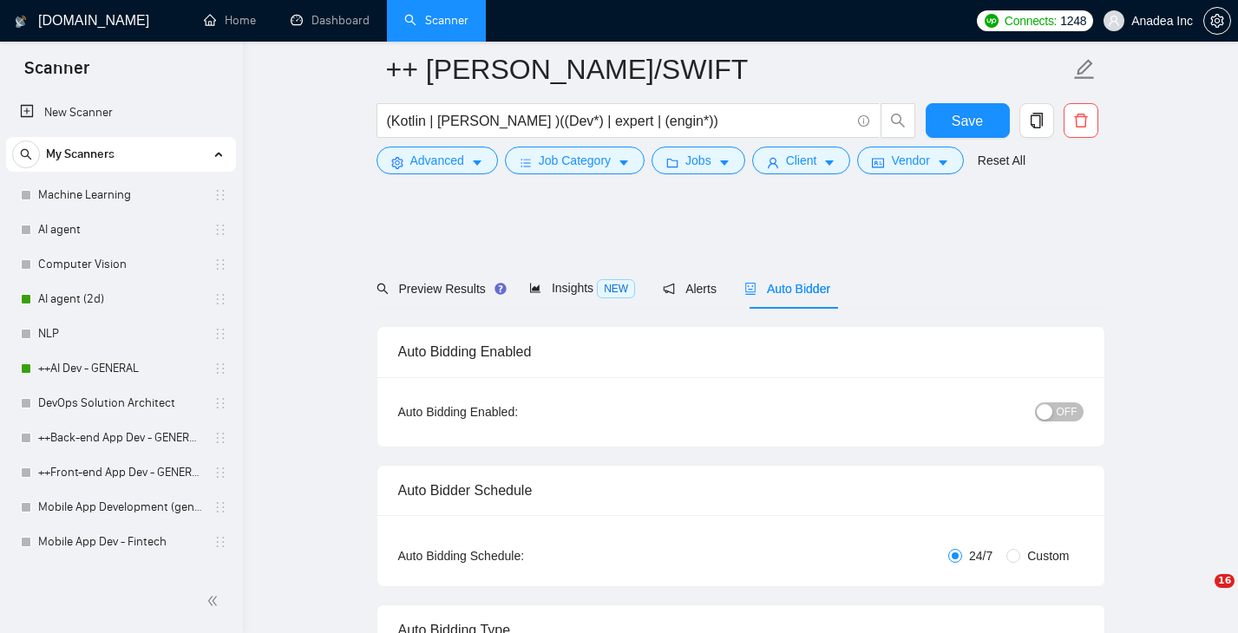 The height and width of the screenshot is (633, 1238). Describe the element at coordinates (863, 121) in the screenshot. I see `span: info-circle` at that location.